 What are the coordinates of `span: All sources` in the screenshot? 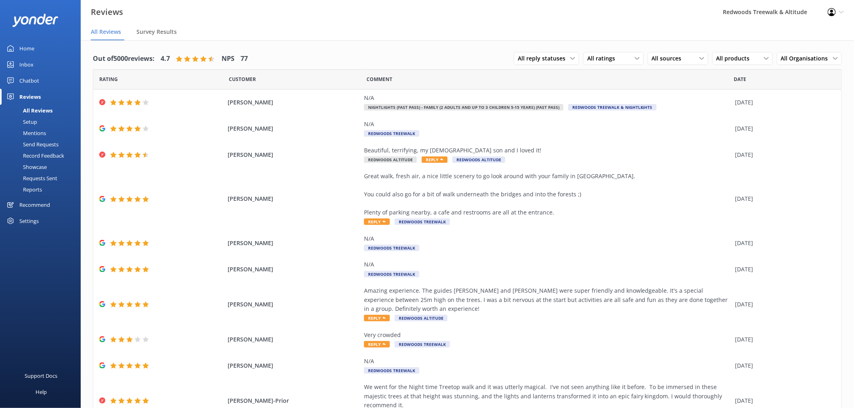 It's located at (669, 59).